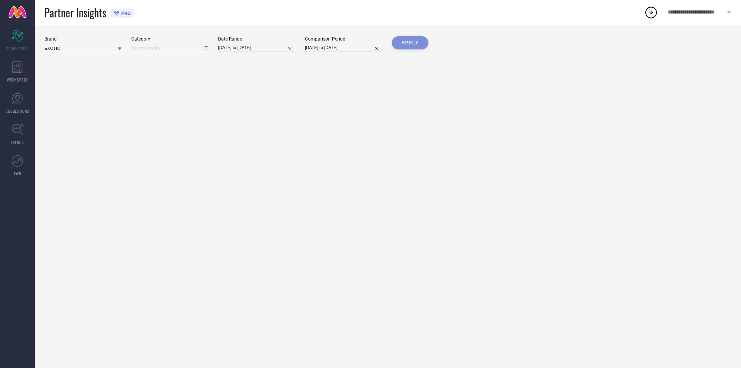 This screenshot has width=741, height=368. Describe the element at coordinates (75, 12) in the screenshot. I see `span: Partner Insights` at that location.